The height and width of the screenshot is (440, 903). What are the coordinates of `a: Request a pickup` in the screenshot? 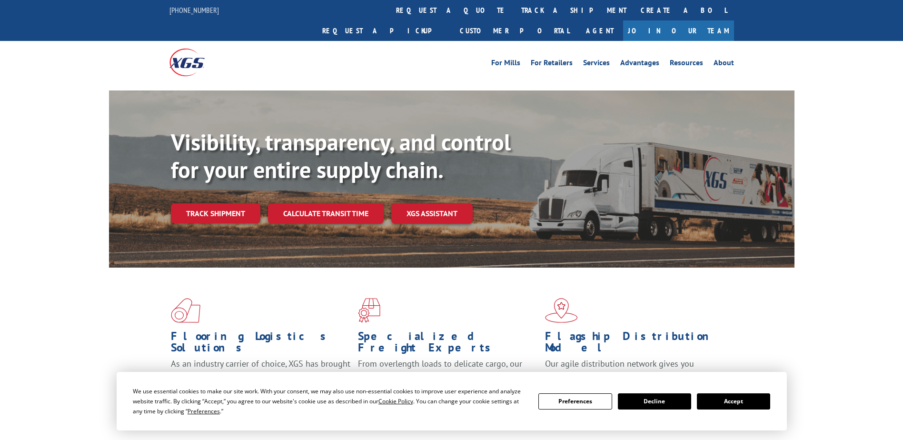 It's located at (384, 30).